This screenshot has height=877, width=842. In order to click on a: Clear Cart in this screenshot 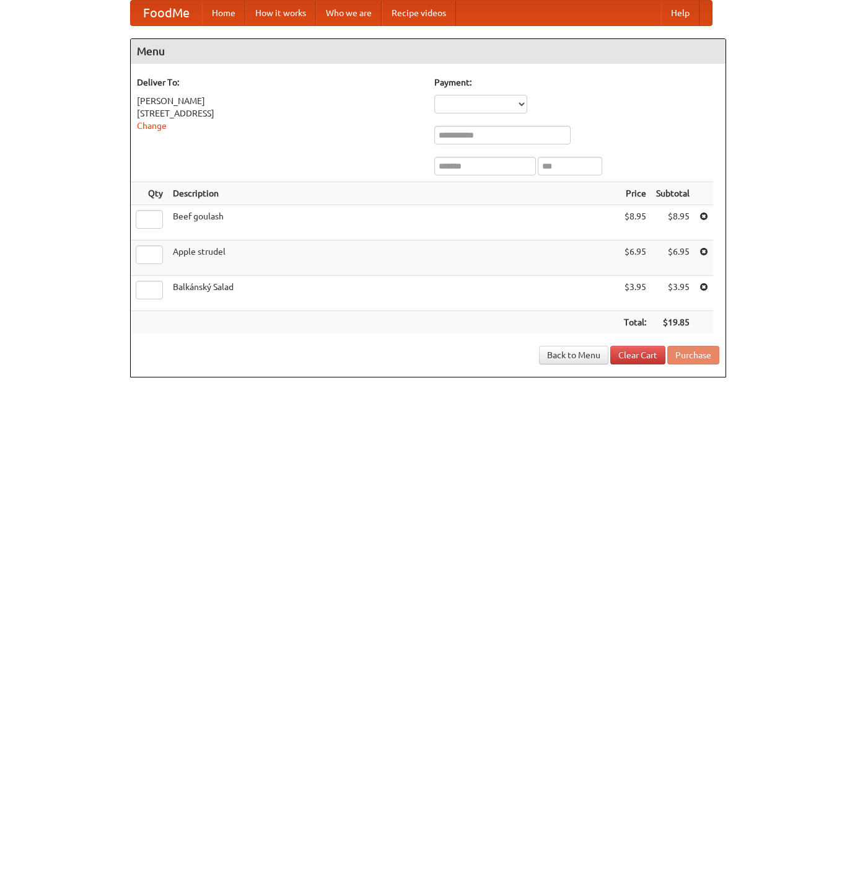, I will do `click(638, 355)`.